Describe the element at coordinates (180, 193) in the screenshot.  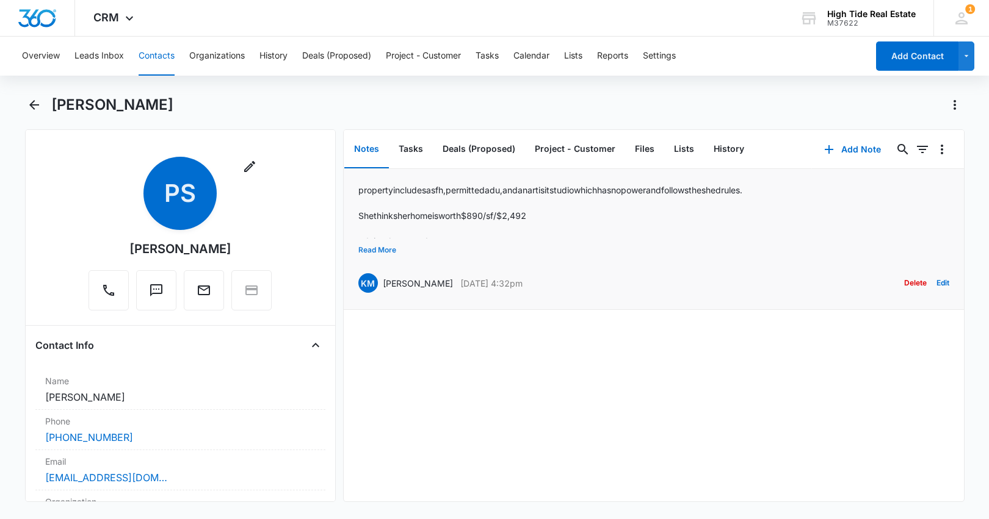
I see `span: PS` at that location.